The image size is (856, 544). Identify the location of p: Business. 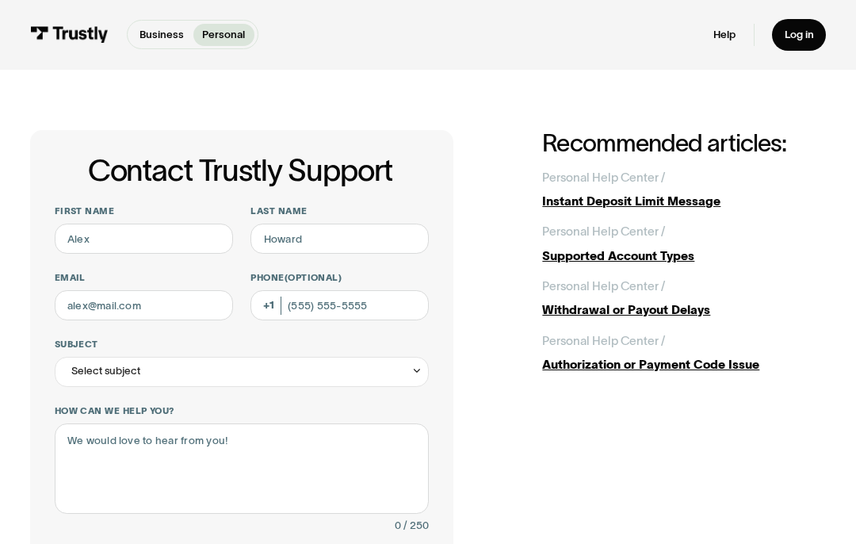
(162, 35).